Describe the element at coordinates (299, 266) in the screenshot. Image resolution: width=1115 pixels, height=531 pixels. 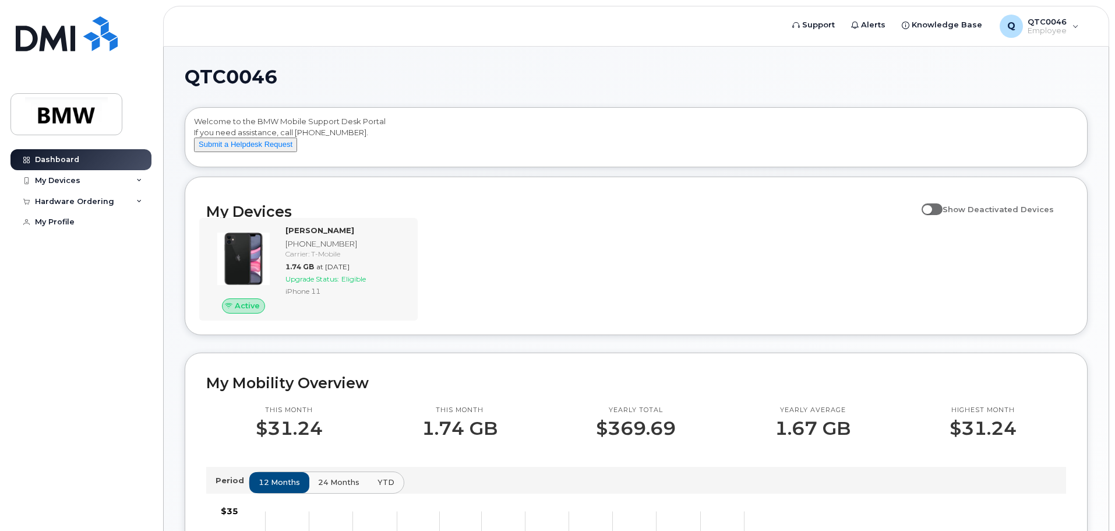
I see `span: 1.74 GB` at that location.